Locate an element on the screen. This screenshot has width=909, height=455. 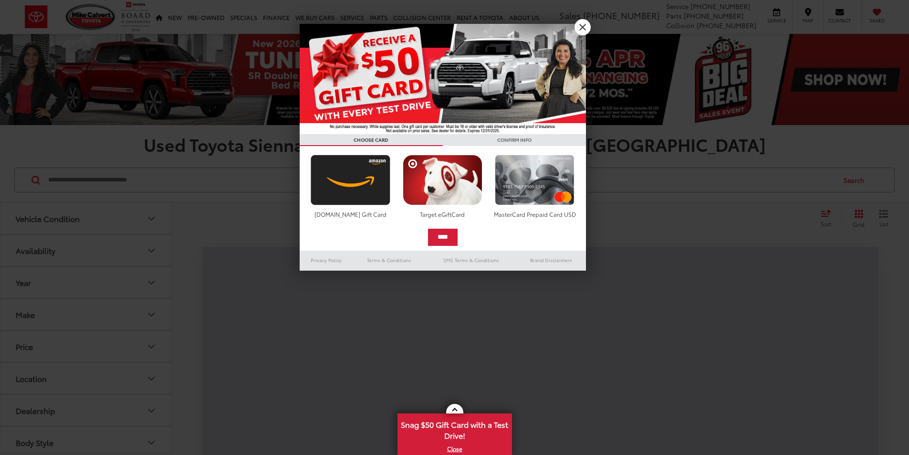
img: targetcard.png is located at coordinates (442, 180).